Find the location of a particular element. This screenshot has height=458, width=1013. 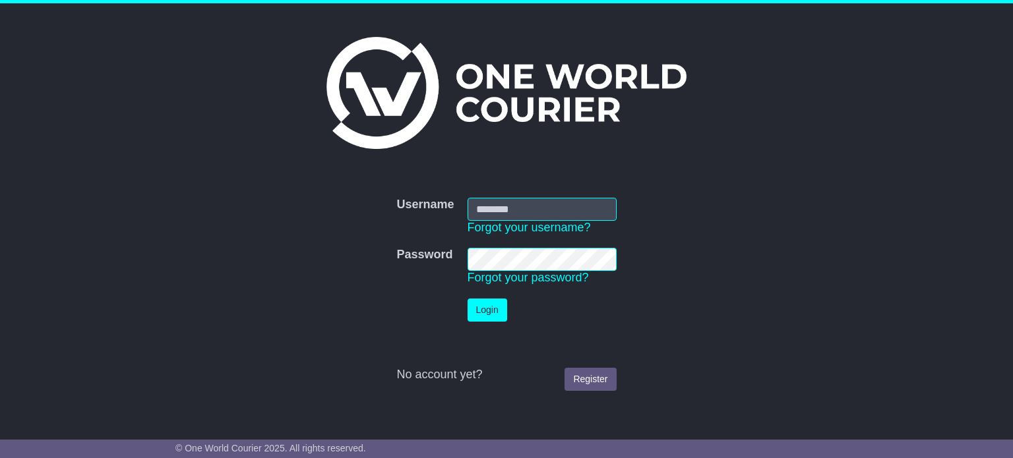

label: Username is located at coordinates (425, 205).